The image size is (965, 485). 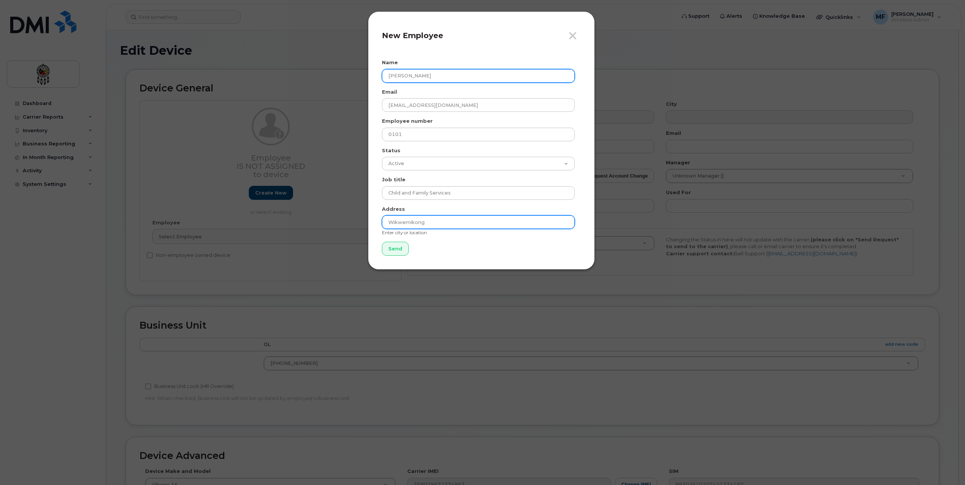 I want to click on label: Name, so click(x=390, y=62).